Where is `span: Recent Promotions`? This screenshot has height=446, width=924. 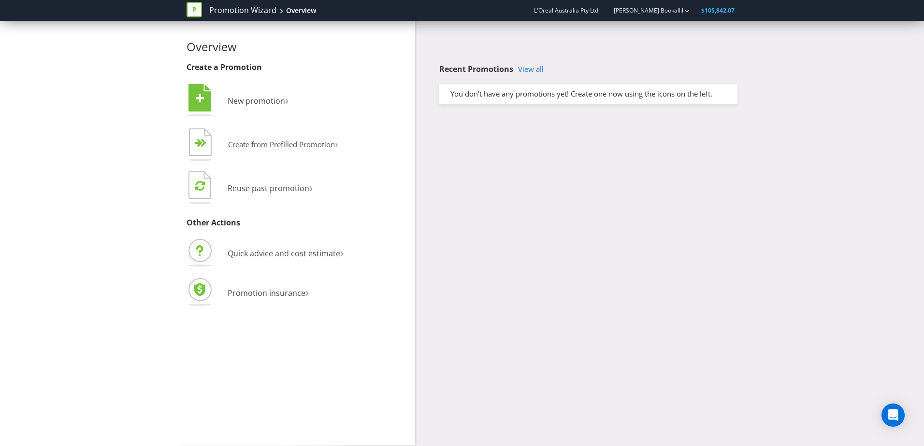
span: Recent Promotions is located at coordinates (476, 69).